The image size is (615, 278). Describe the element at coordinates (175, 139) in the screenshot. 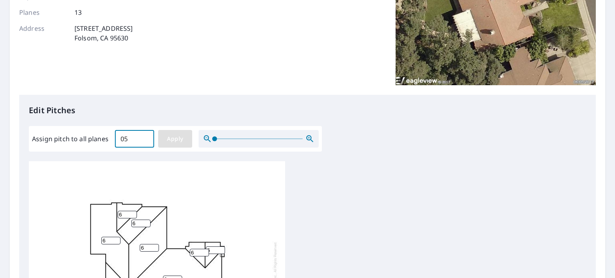

I see `button: Apply` at that location.